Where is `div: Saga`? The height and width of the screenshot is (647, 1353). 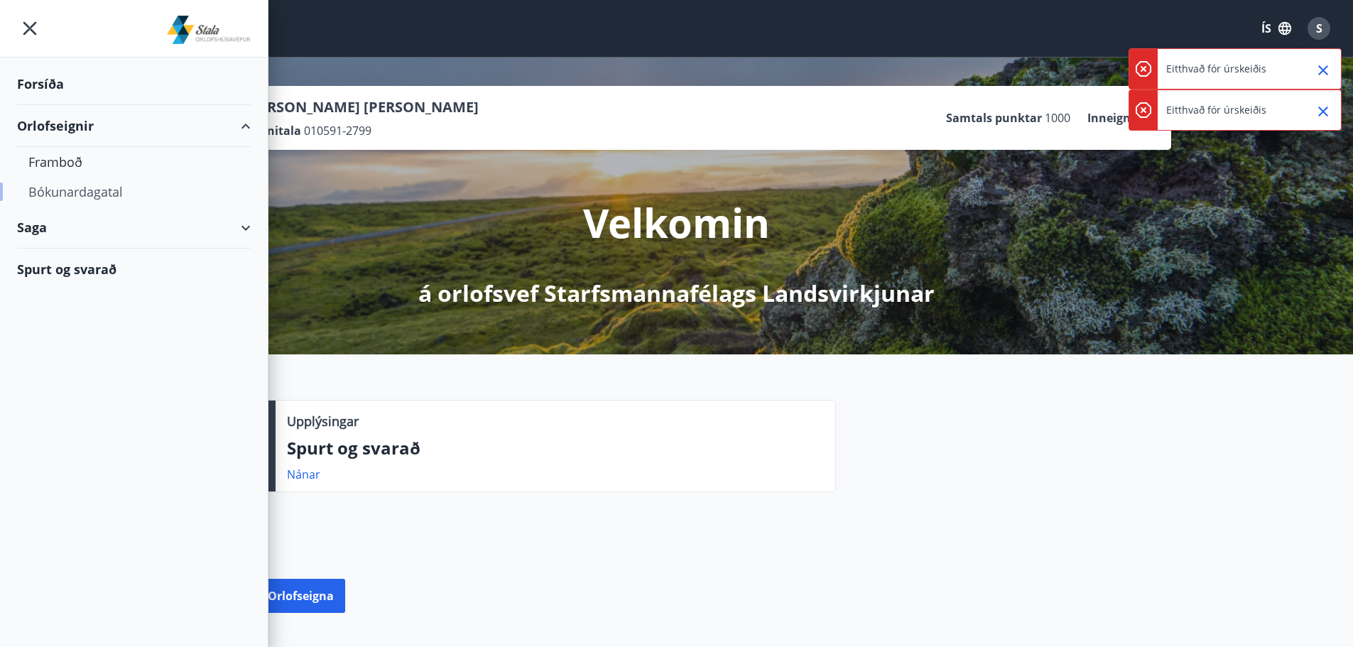 div: Saga is located at coordinates (134, 227).